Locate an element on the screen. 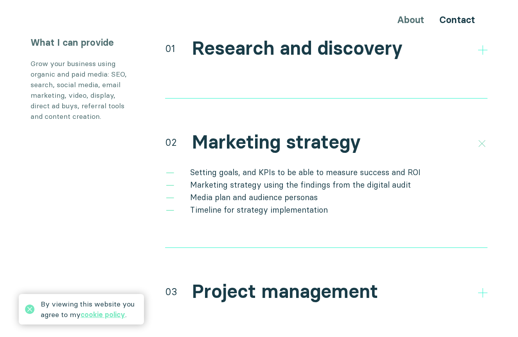 This screenshot has height=337, width=518. h2: Marketing strategy is located at coordinates (276, 142).